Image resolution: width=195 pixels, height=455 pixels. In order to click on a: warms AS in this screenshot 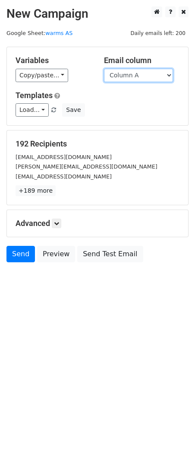, I will do `click(59, 33)`.